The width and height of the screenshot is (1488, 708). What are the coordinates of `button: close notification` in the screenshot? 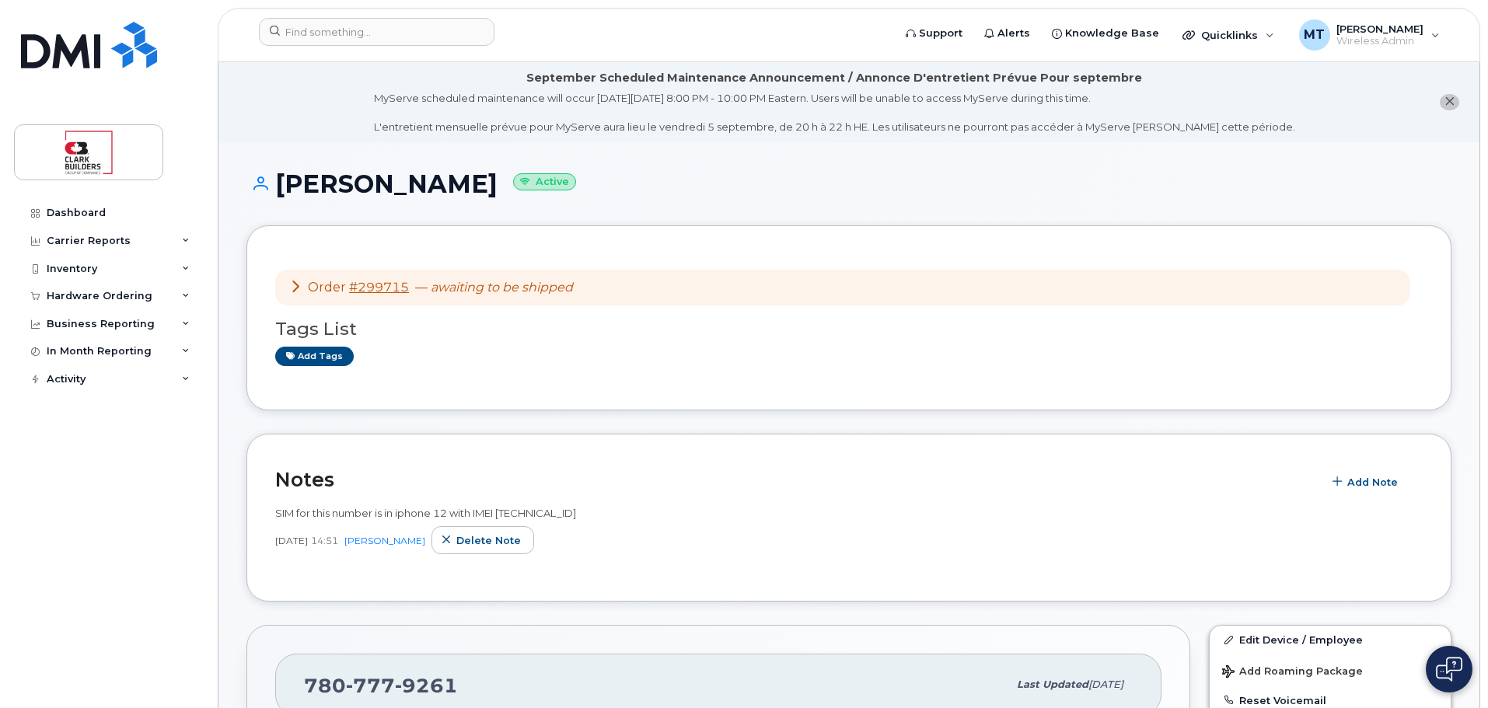 It's located at (1449, 102).